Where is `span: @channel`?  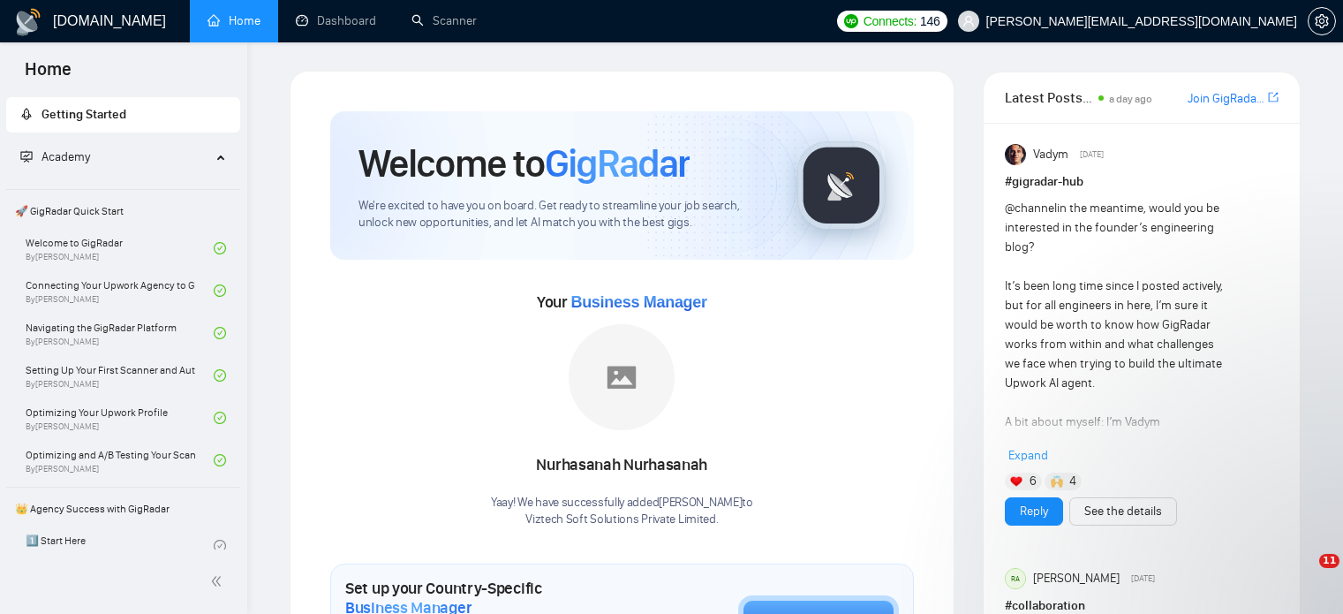
span: @channel is located at coordinates (1031, 208).